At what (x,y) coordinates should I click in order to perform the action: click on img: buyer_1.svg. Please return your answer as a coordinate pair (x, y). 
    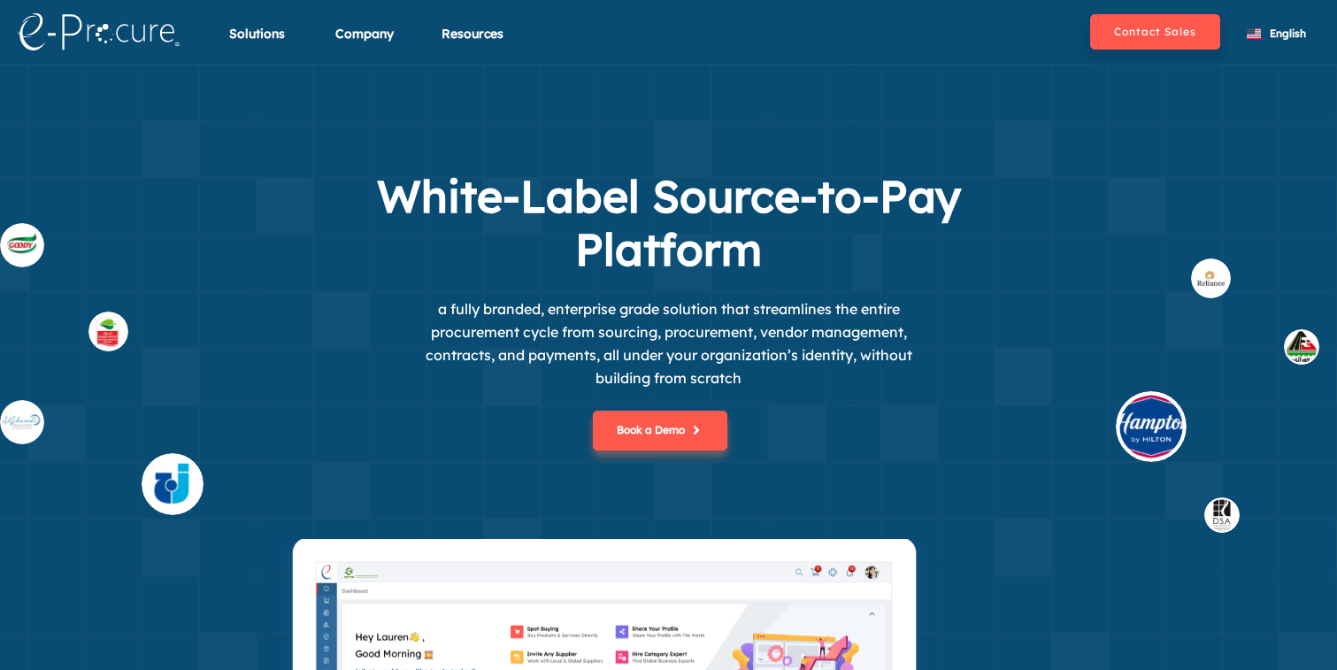
    Looking at the image, I should click on (1302, 347).